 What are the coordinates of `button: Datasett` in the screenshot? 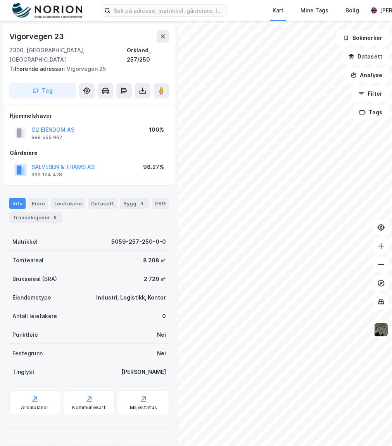 It's located at (365, 57).